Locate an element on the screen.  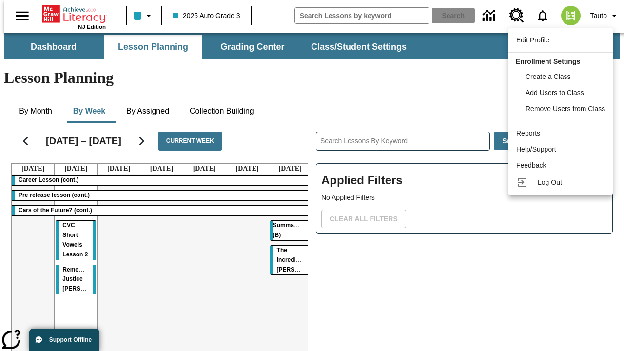
span: Edit Profile is located at coordinates (533, 40).